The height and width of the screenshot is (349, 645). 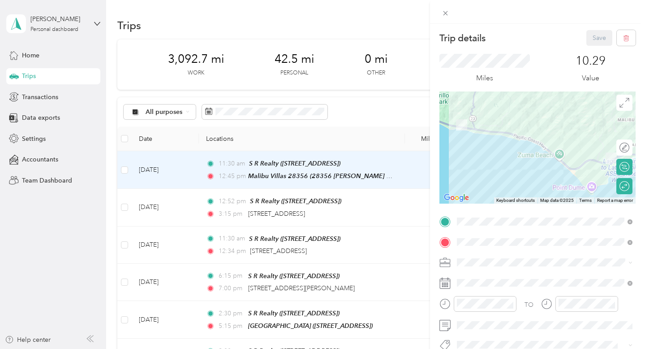 What do you see at coordinates (591, 78) in the screenshot?
I see `p: Value` at bounding box center [591, 78].